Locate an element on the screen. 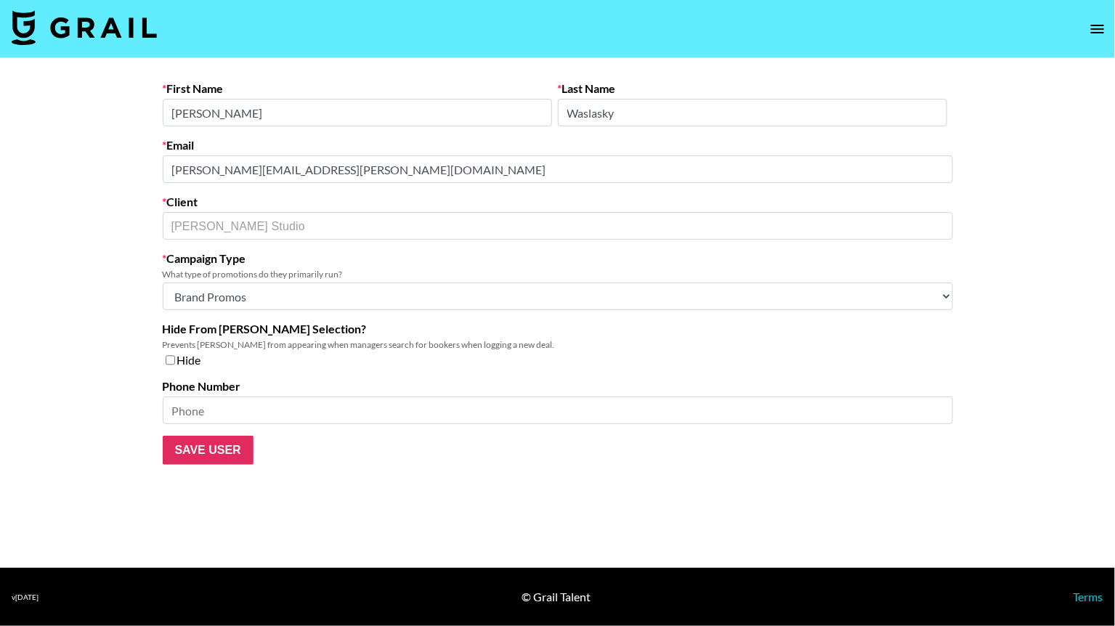 This screenshot has height=626, width=1115. img: Grail Talent is located at coordinates (84, 28).